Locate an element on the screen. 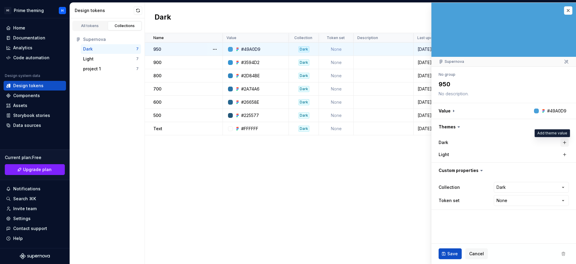  button: Cancel is located at coordinates (477, 253).